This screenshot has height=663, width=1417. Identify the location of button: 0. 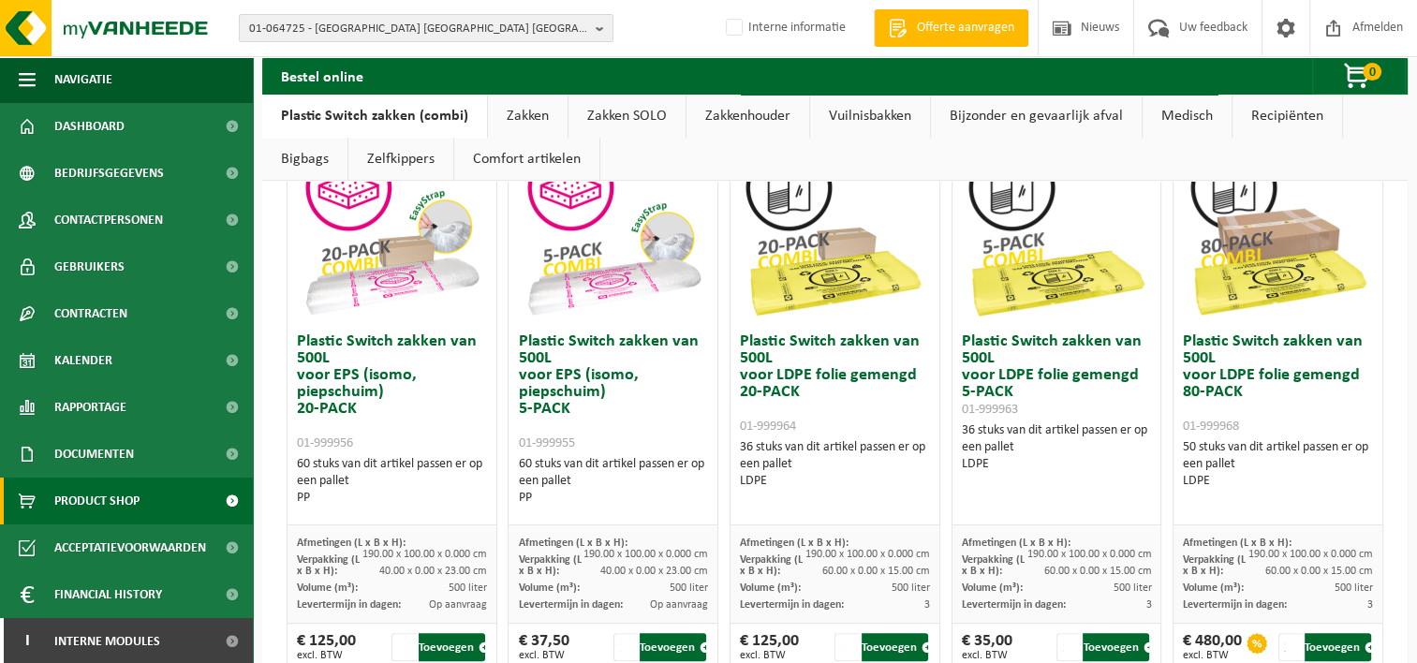
(1359, 76).